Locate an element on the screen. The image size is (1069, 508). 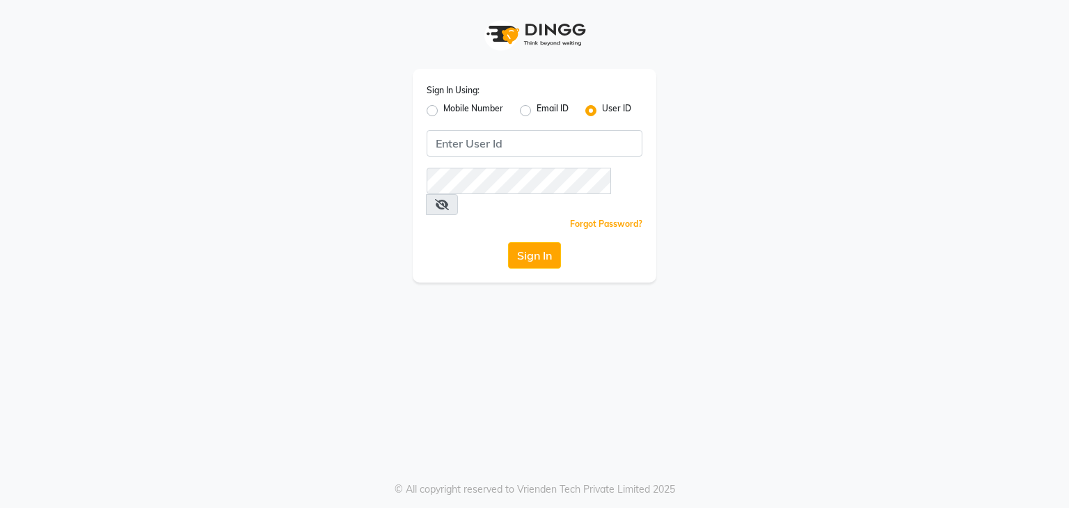
a: Forgot Password? is located at coordinates (606, 223).